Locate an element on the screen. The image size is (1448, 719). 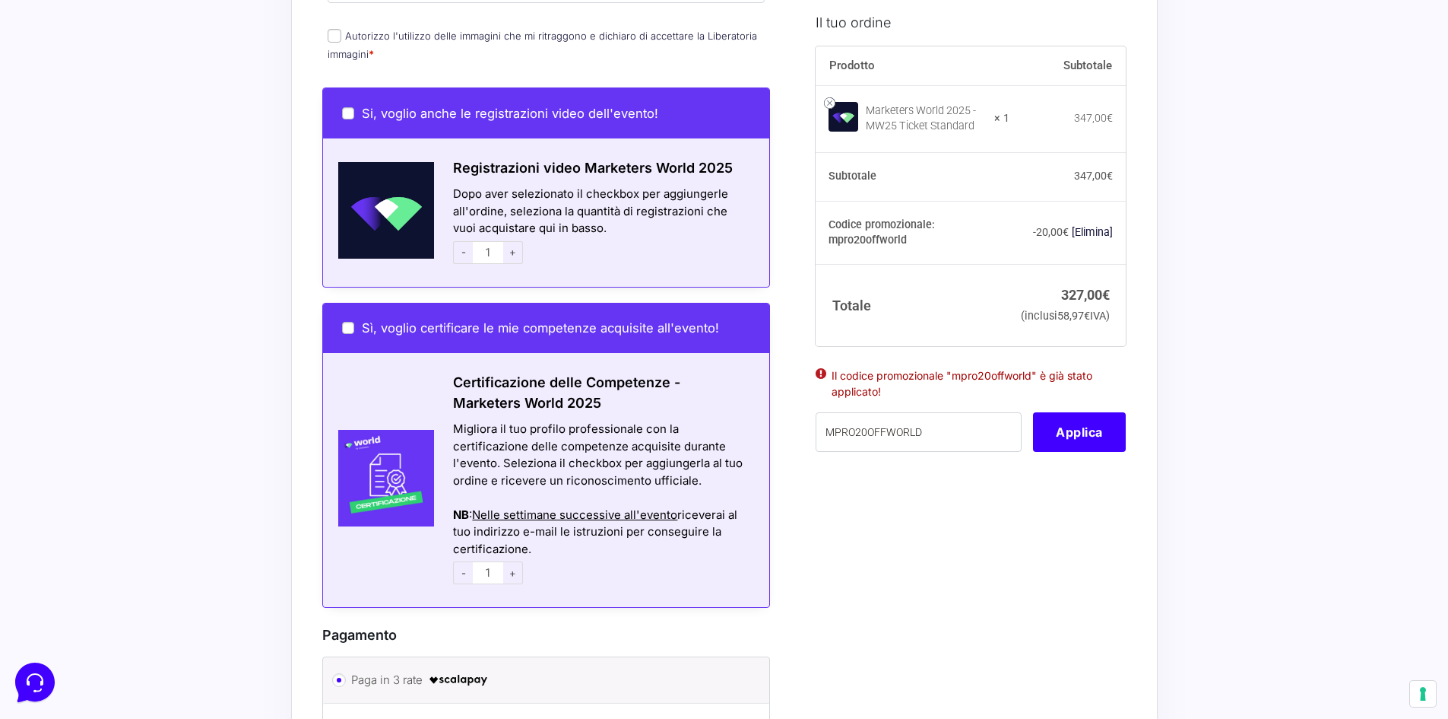
label: Autorizzo l'utilizzo delle immagini che mi ritraggono e dichiaro di accettare la Liberatoria imma... is located at coordinates (542, 44).